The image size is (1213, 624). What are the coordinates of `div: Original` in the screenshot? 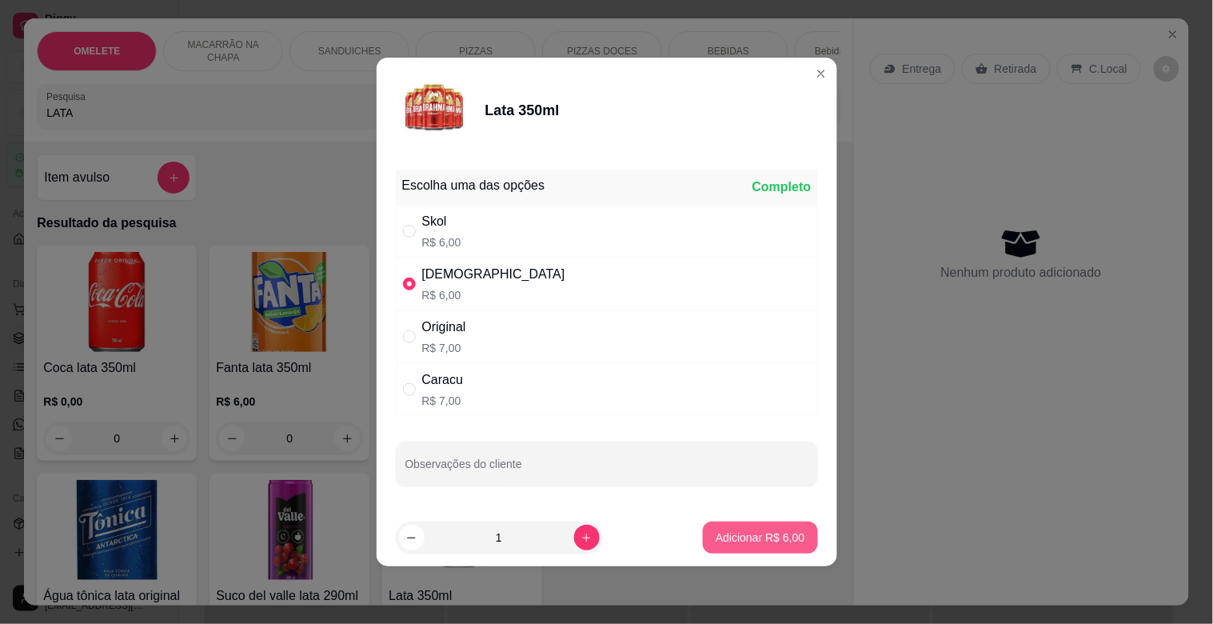 It's located at (444, 327).